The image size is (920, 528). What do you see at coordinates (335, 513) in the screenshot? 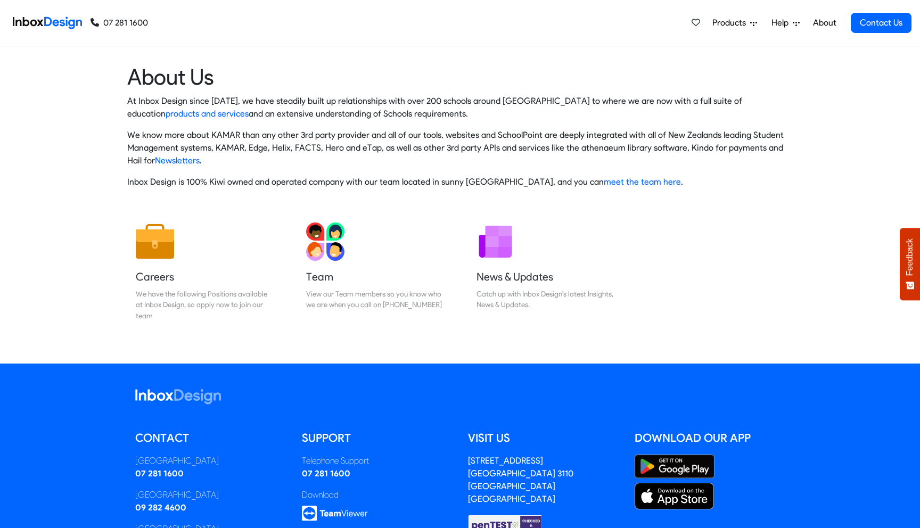
I see `img: logo_teamviewer.svg` at bounding box center [335, 513].